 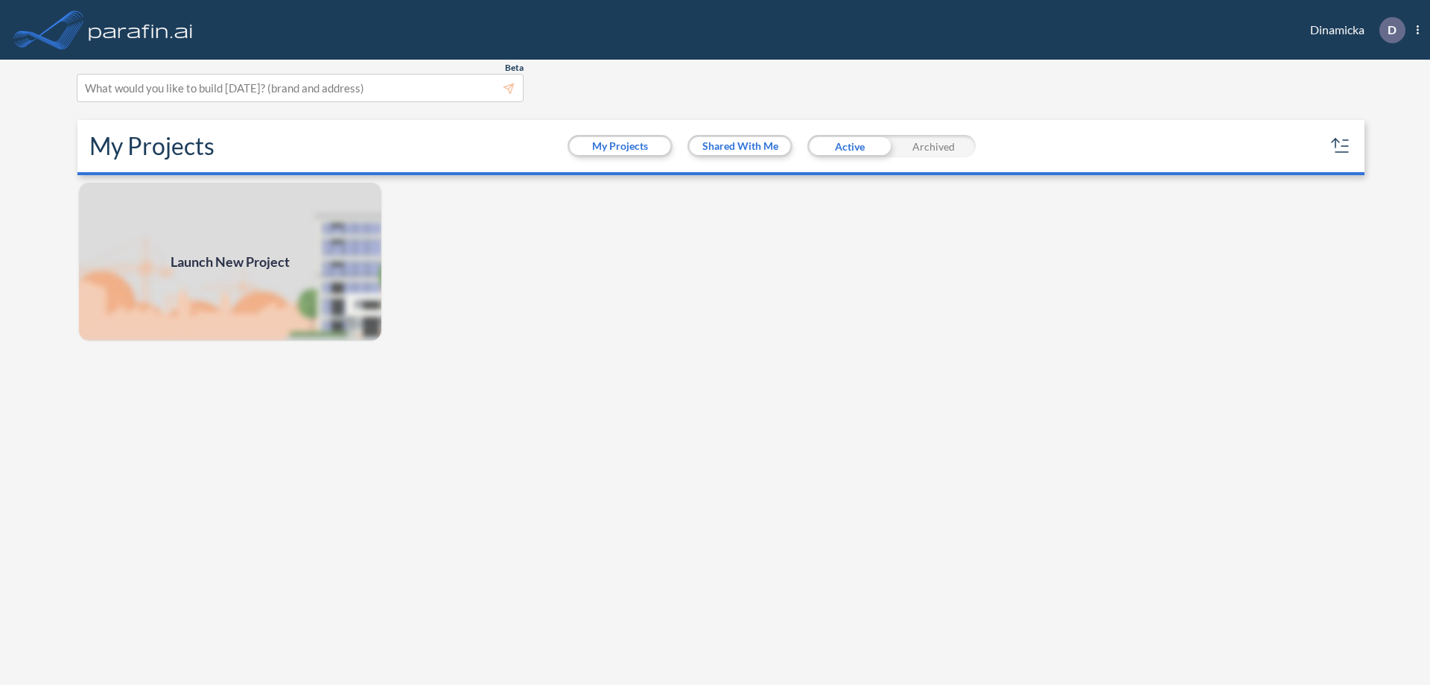 I want to click on a: Launch New Project, so click(x=230, y=261).